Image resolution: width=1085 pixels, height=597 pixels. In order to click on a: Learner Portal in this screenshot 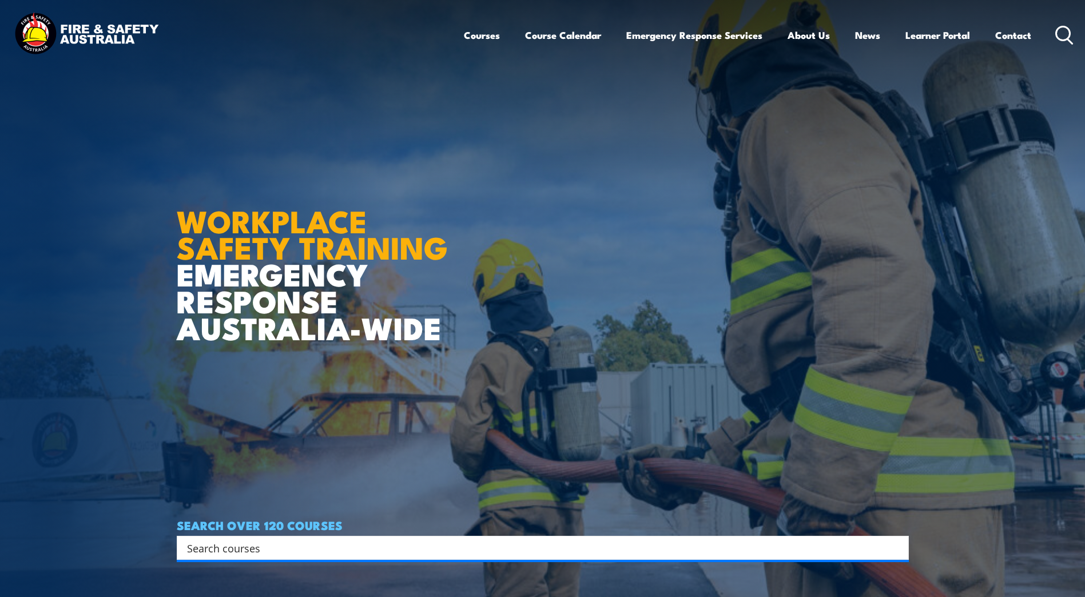, I will do `click(937, 35)`.